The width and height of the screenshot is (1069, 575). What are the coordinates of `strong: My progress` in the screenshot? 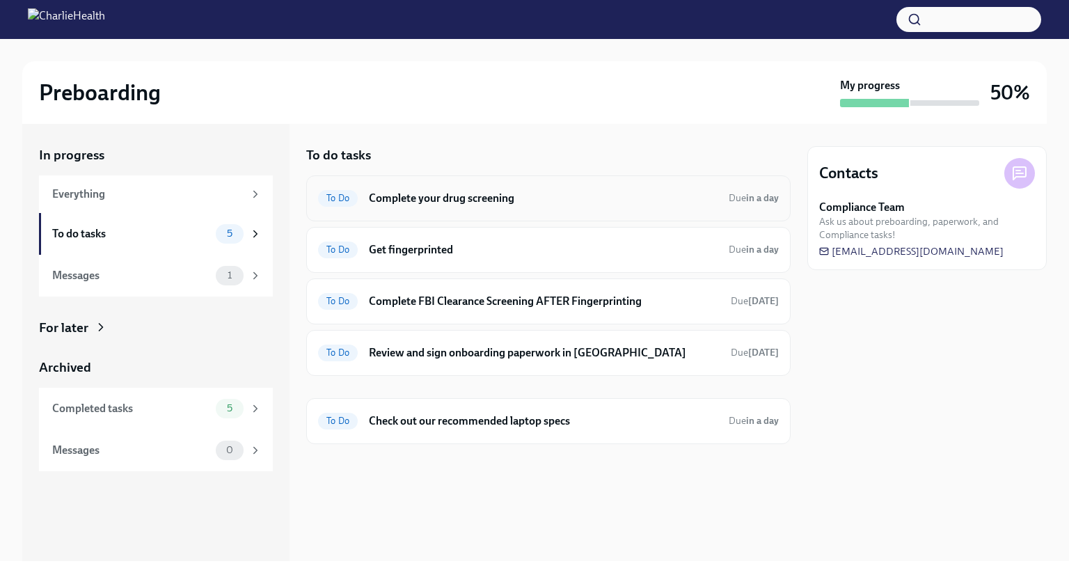 It's located at (870, 86).